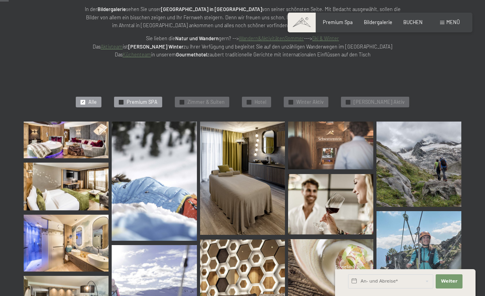 The width and height of the screenshot is (485, 296). Describe the element at coordinates (310, 102) in the screenshot. I see `span: Winter Aktiv` at that location.